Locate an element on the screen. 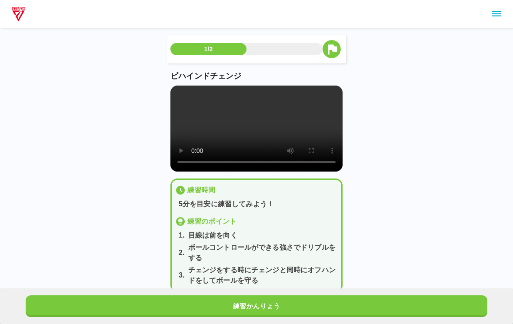  p: 練習時間 is located at coordinates (201, 190).